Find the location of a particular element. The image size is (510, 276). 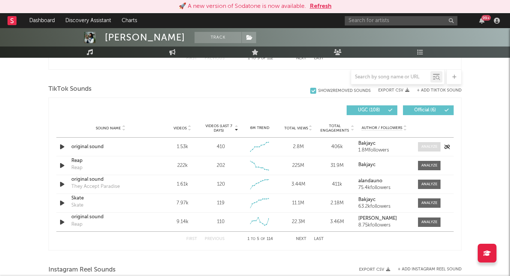

div: + Add Instagram Reel Sound is located at coordinates (426, 270).